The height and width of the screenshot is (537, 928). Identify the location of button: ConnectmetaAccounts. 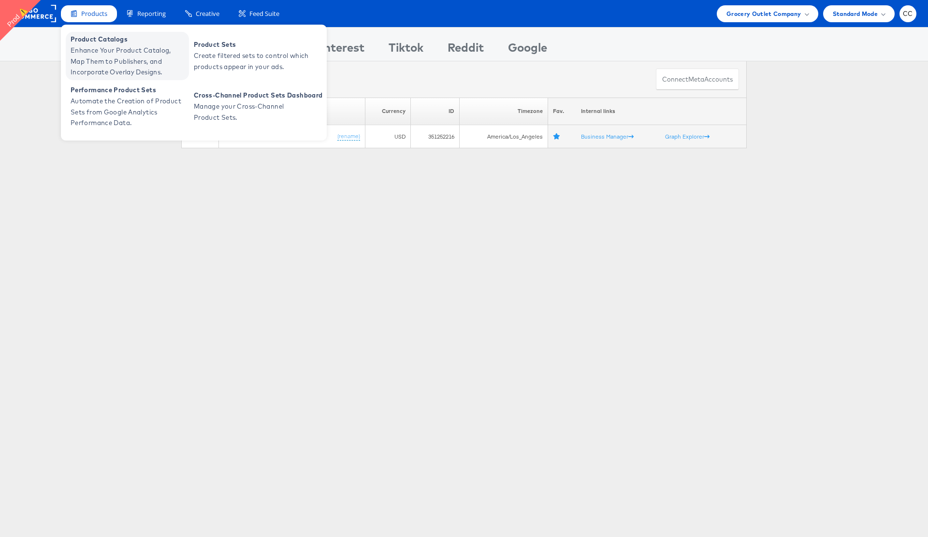
(697, 79).